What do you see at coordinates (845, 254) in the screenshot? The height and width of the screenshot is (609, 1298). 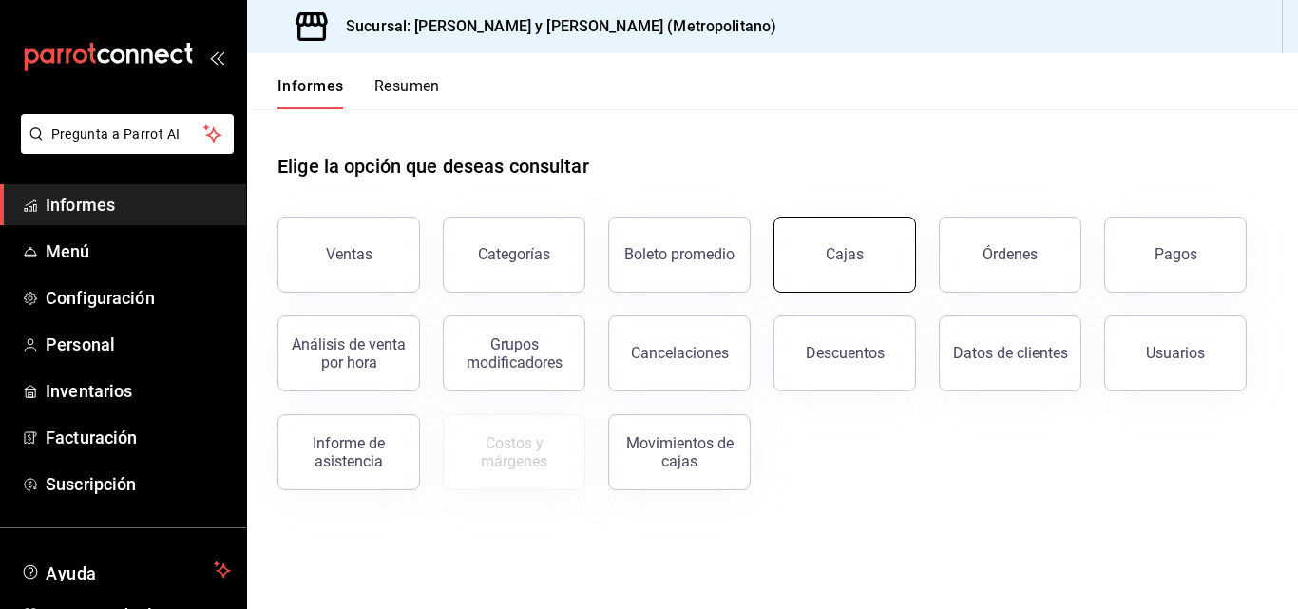 I see `font: Cajas` at bounding box center [845, 254].